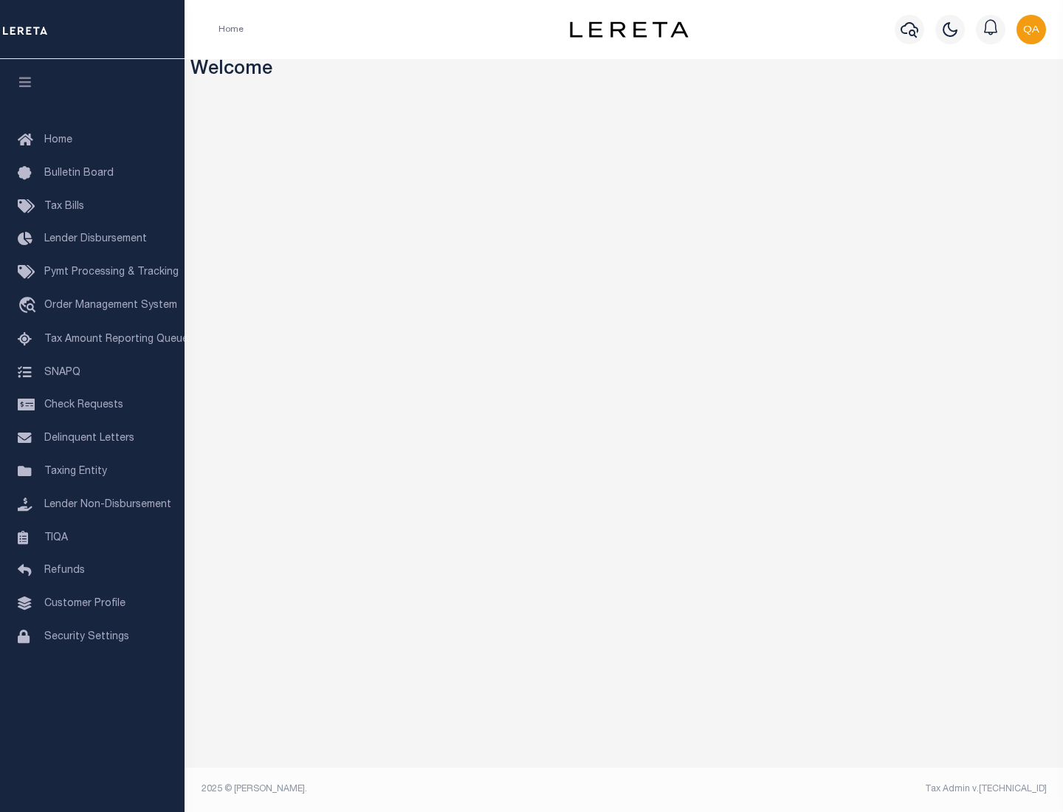  Describe the element at coordinates (85, 604) in the screenshot. I see `span: Customer Profile` at that location.